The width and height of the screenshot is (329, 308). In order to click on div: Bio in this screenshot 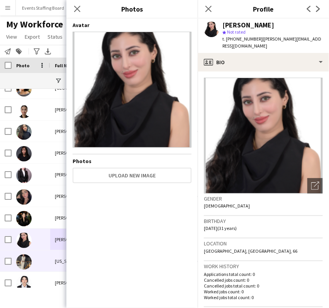, I will do `click(264, 62)`.